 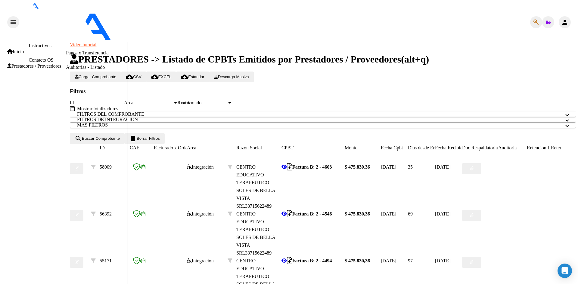 I want to click on button: EXCEL, so click(x=161, y=77).